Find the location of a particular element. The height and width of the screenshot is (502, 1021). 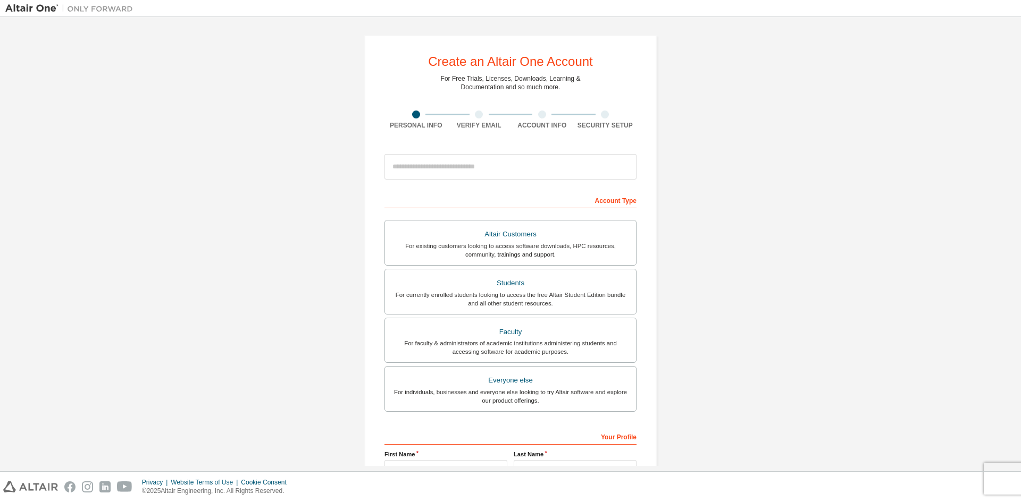

div: Verify Email is located at coordinates (479, 125).